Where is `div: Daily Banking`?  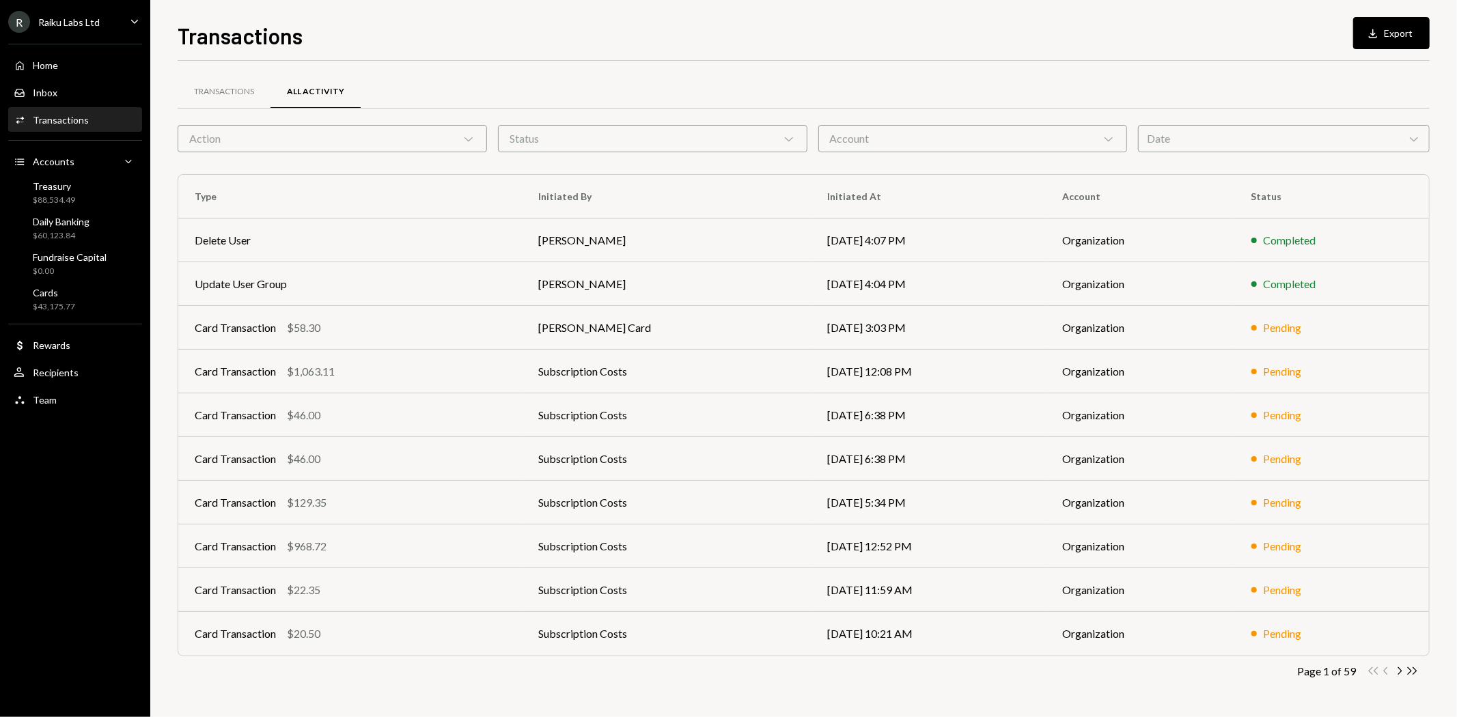 div: Daily Banking is located at coordinates (61, 221).